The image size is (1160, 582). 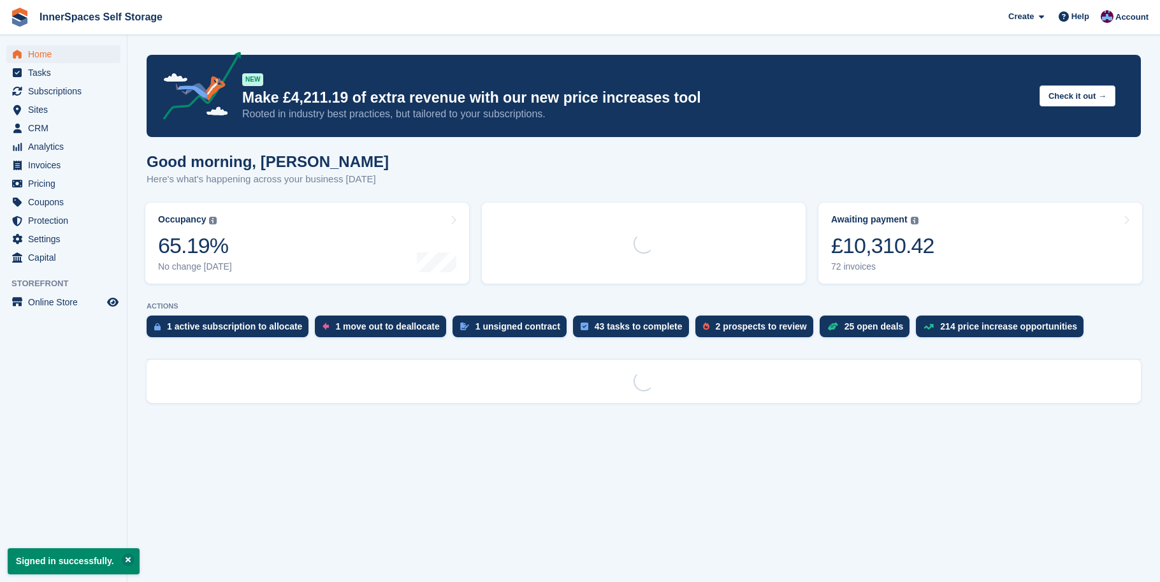 What do you see at coordinates (883, 245) in the screenshot?
I see `div: £10,310.42` at bounding box center [883, 245].